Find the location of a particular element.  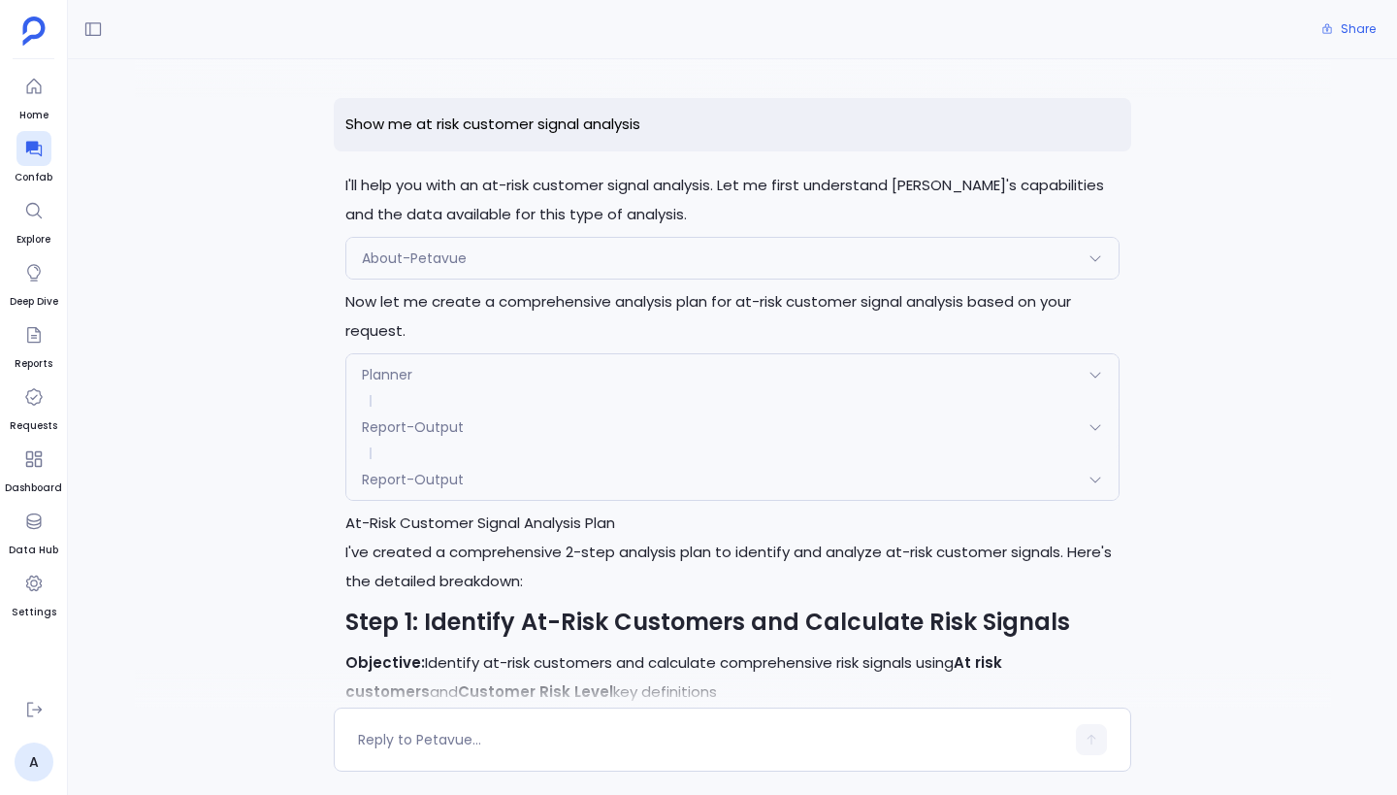

a: Settings is located at coordinates (34, 593).